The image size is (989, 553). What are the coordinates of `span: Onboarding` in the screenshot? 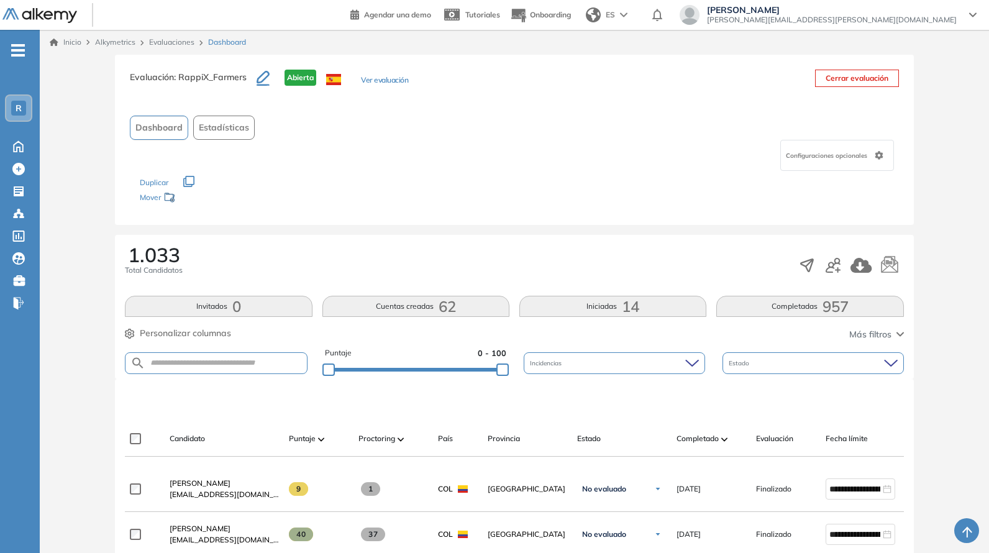 It's located at (551, 14).